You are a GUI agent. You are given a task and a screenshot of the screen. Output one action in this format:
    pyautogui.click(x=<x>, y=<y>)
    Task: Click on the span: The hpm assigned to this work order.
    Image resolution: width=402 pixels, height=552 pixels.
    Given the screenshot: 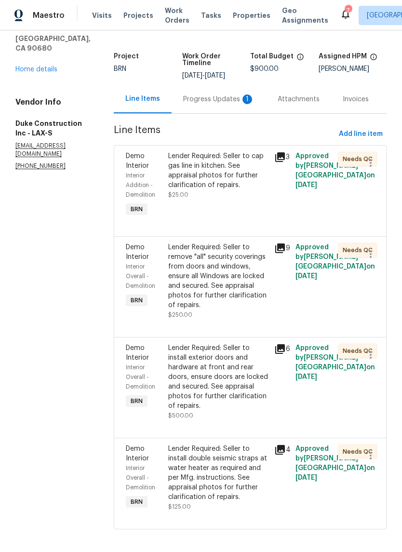 What is the action you would take?
    pyautogui.click(x=373, y=59)
    